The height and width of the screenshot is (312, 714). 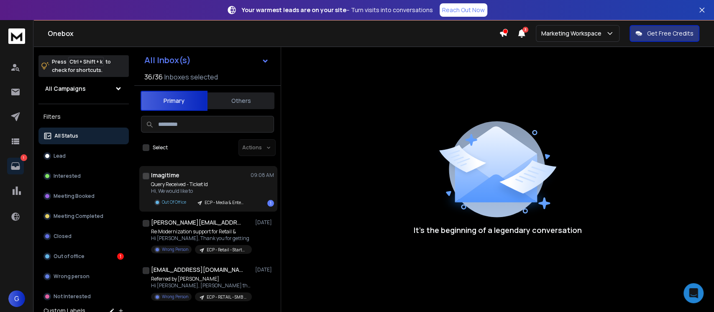 I want to click on img: logo, so click(x=17, y=36).